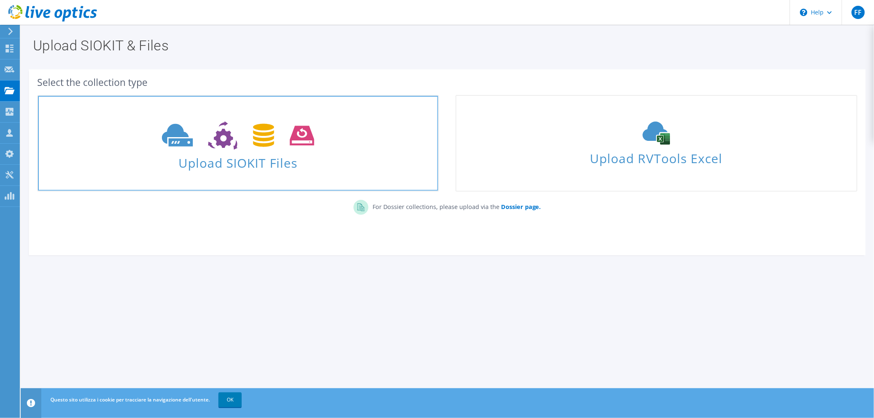 The height and width of the screenshot is (418, 874). What do you see at coordinates (238, 143) in the screenshot?
I see `a: Upload SIOKIT Files` at bounding box center [238, 143].